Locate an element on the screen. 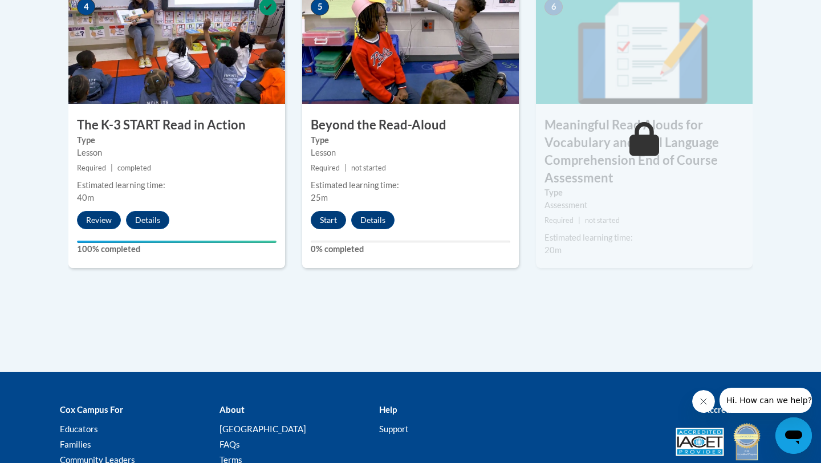  a: Families is located at coordinates (75, 444).